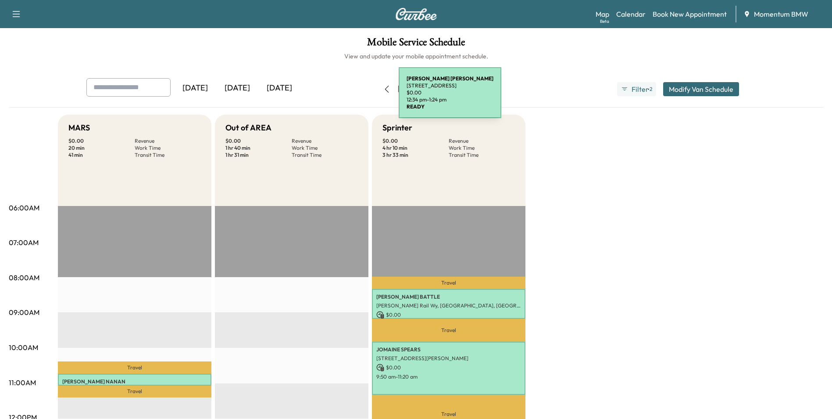 The height and width of the screenshot is (419, 832). What do you see at coordinates (701, 89) in the screenshot?
I see `button: Modify Van Schedule` at bounding box center [701, 89].